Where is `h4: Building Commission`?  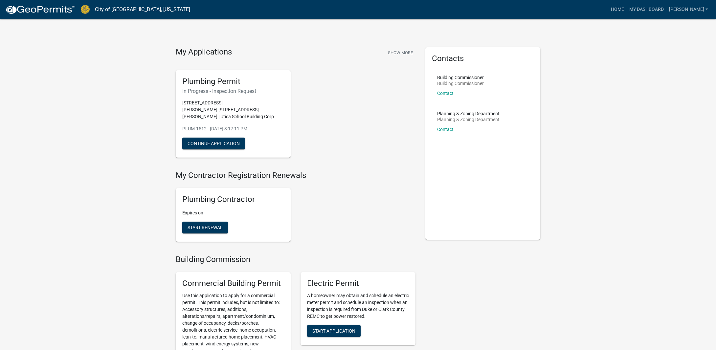
h4: Building Commission is located at coordinates (296, 259).